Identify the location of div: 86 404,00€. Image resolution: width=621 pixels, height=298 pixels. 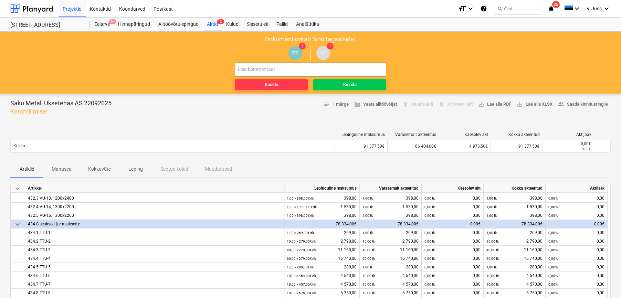
(413, 146).